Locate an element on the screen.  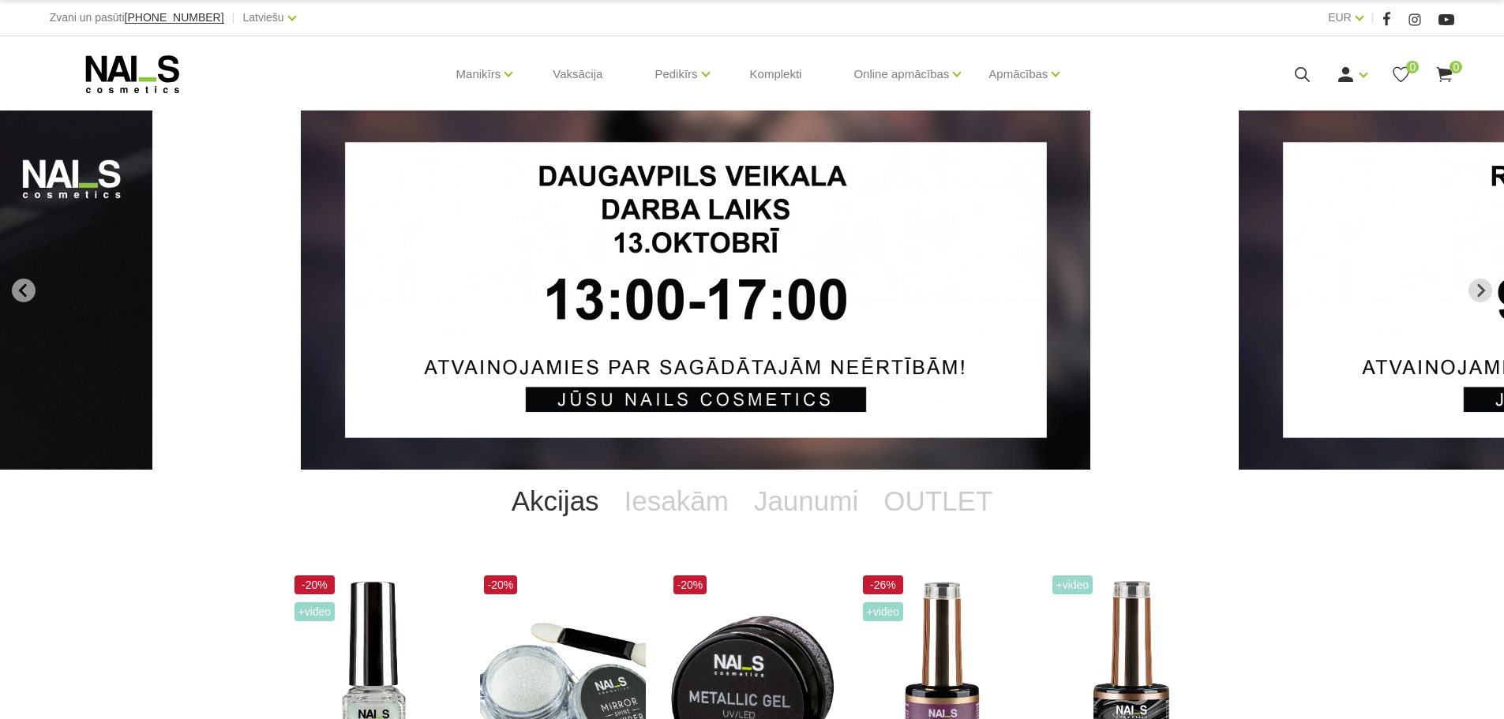
a: Manikīrs is located at coordinates (478, 74).